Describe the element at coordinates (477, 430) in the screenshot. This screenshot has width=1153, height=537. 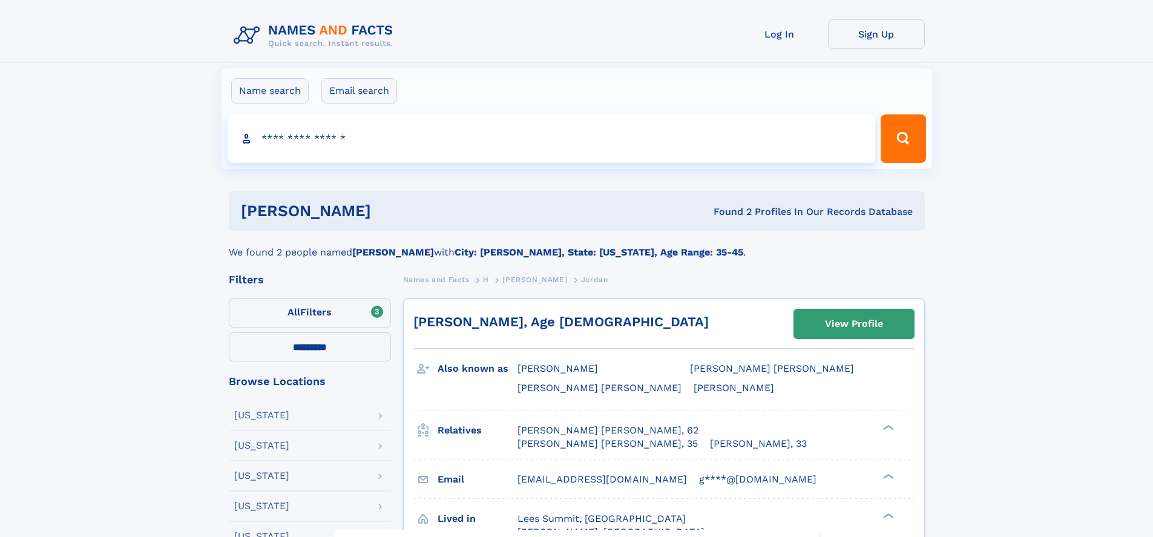
I see `h3: Relatives` at that location.